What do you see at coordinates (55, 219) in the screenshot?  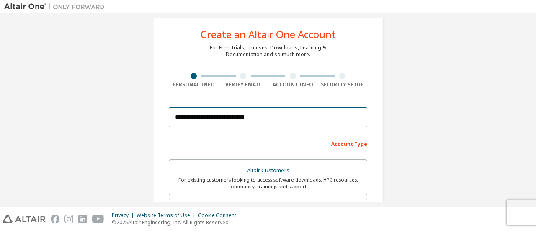 I see `img: facebook.svg` at bounding box center [55, 219].